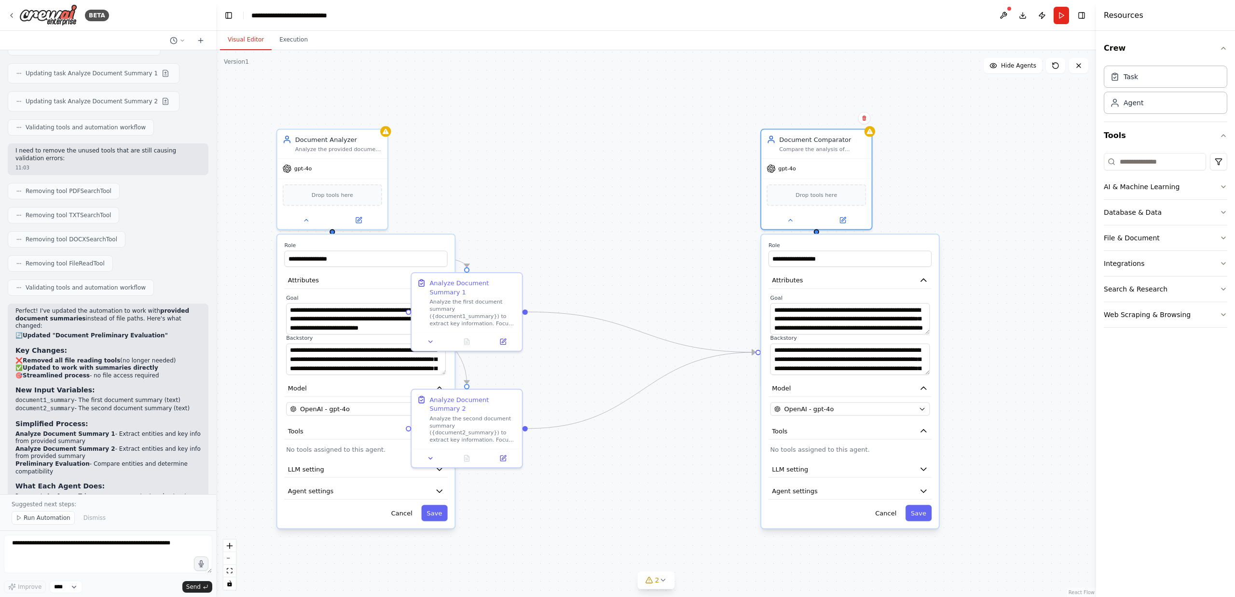  I want to click on button: Switch to previous chat, so click(178, 41).